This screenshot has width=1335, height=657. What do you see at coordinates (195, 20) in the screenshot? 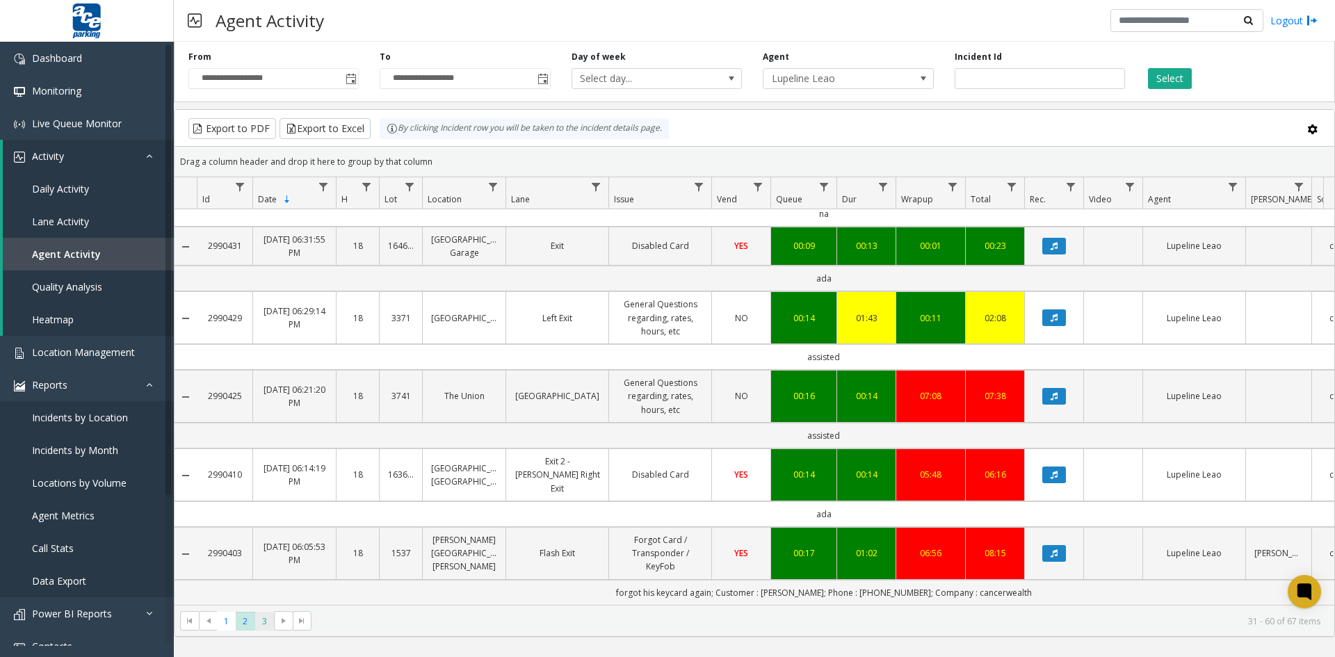
I see `img: pageIcon` at bounding box center [195, 20].